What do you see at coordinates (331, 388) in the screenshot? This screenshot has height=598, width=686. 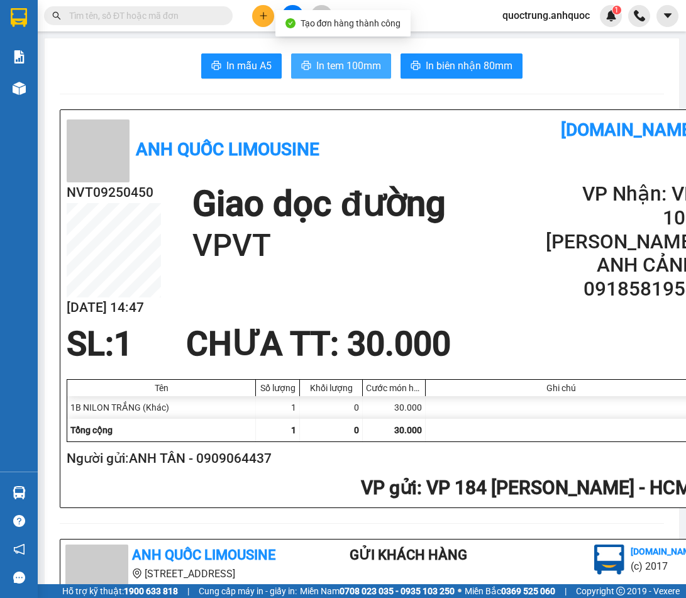 I see `div: Khối lượng` at bounding box center [331, 388].